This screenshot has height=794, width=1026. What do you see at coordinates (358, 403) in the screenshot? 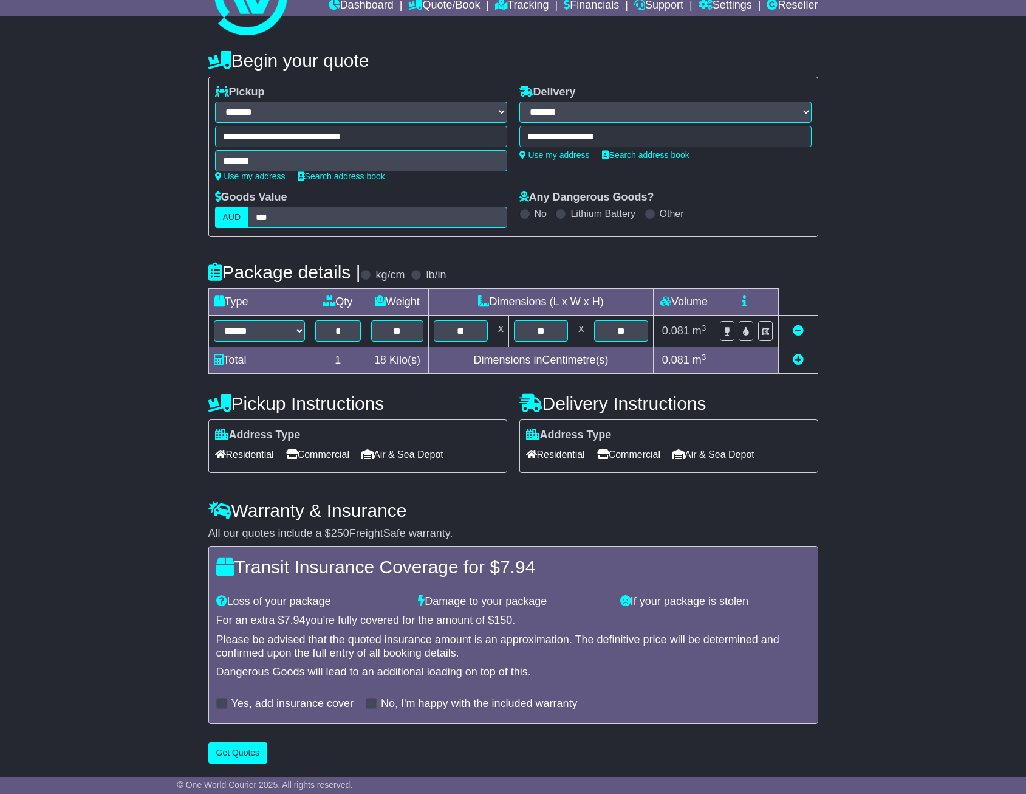
I see `h4: Pickup Instructions` at bounding box center [358, 403].